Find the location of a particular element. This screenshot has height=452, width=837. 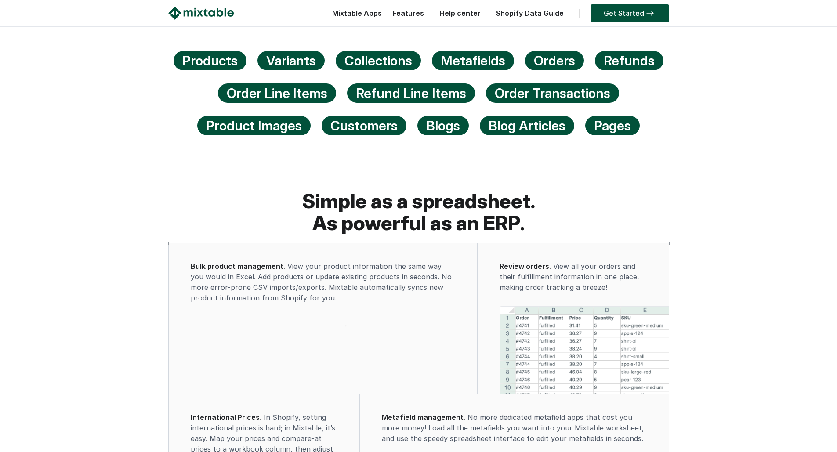

span: No more dedicated metafield apps that cost you more money! Load all the metafields you want into ... is located at coordinates (513, 428).